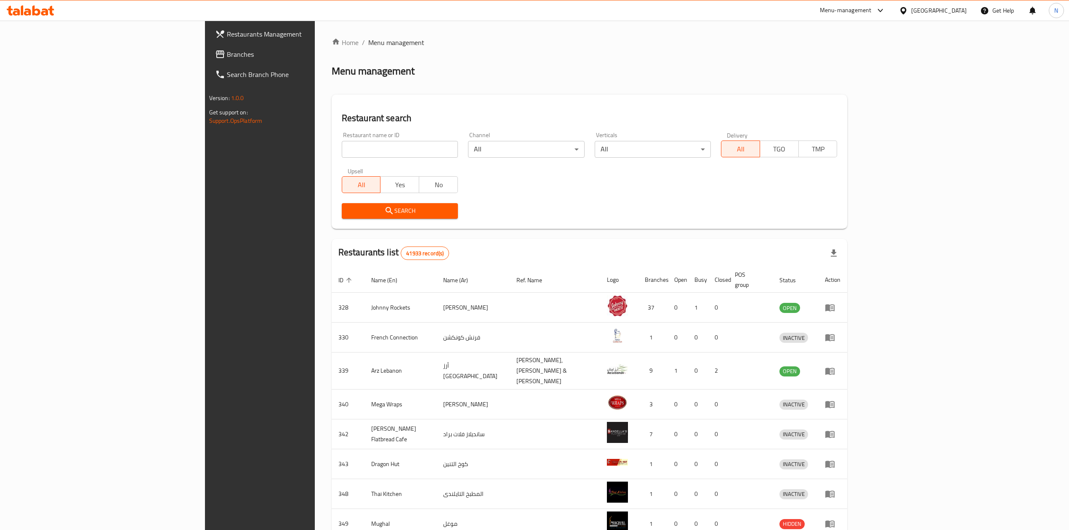 This screenshot has height=530, width=1069. What do you see at coordinates (1056, 11) in the screenshot?
I see `span: N` at bounding box center [1056, 11].